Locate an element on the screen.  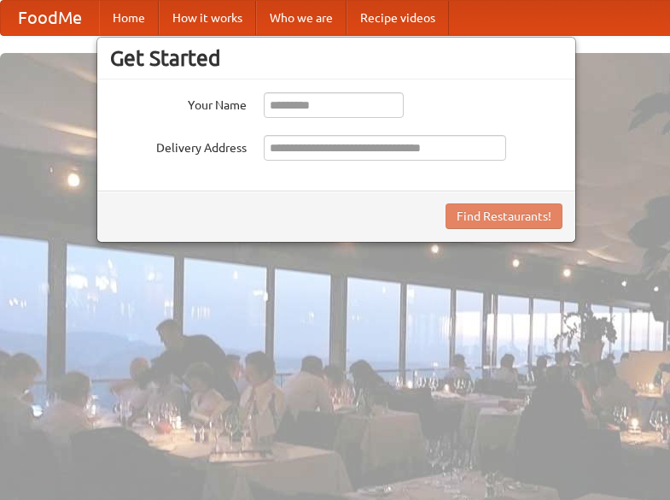
a: Who we are is located at coordinates (301, 18).